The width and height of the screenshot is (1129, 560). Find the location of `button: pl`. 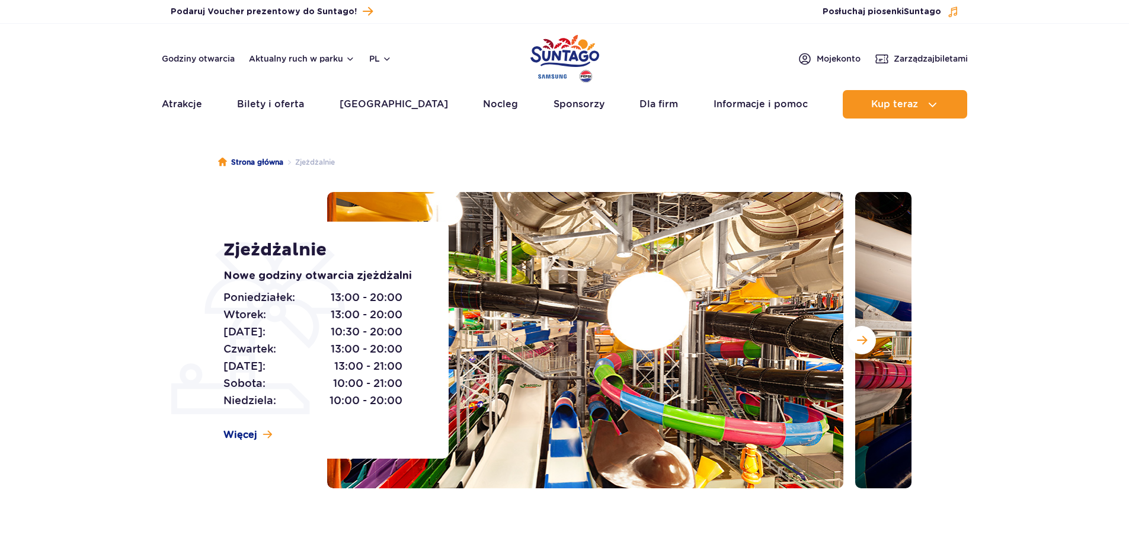

button: pl is located at coordinates (381, 59).